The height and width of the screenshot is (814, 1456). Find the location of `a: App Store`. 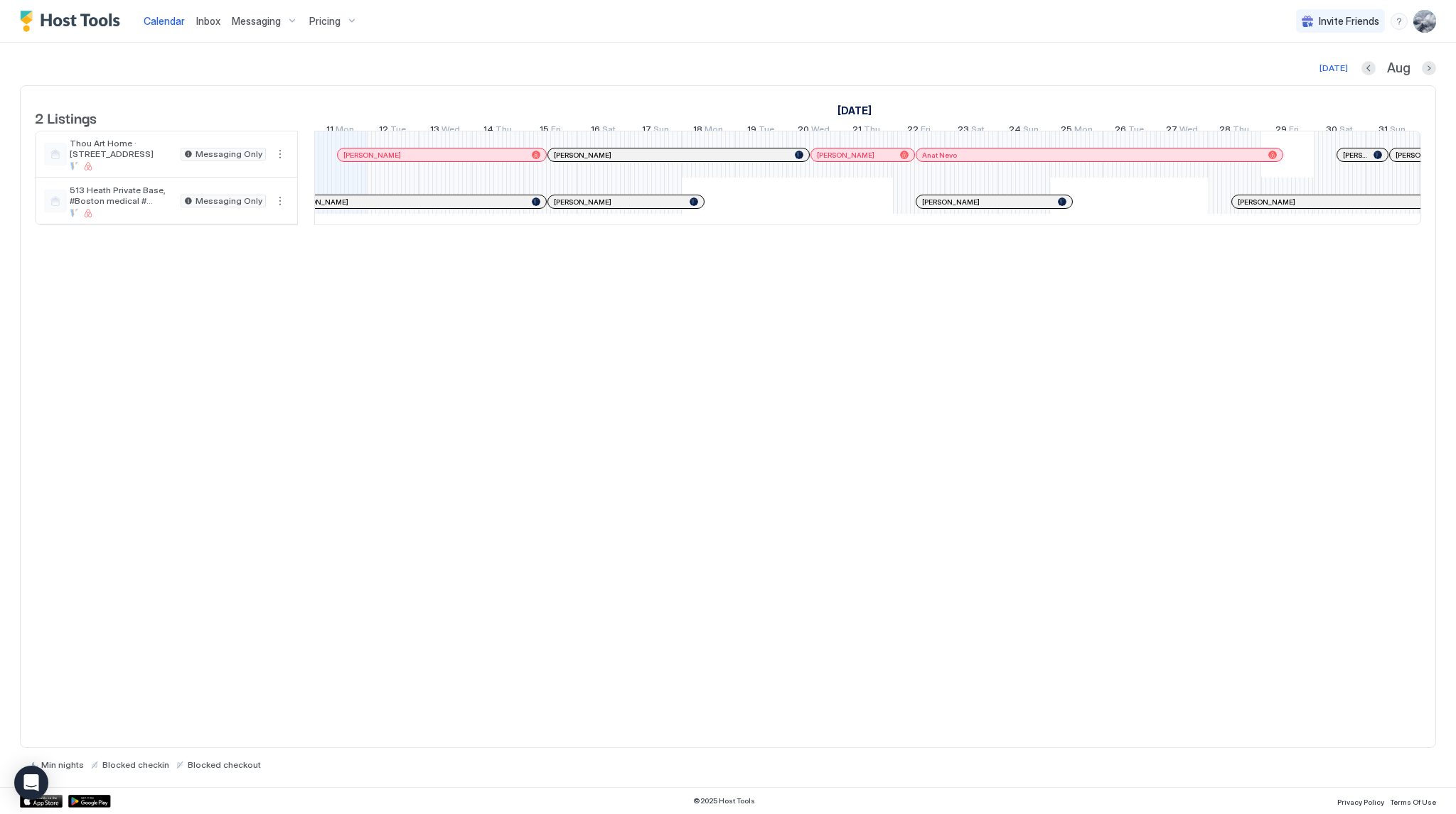

a: App Store is located at coordinates (41, 802).